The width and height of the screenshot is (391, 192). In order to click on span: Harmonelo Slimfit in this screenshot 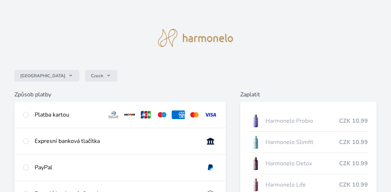, I will do `click(303, 142)`.